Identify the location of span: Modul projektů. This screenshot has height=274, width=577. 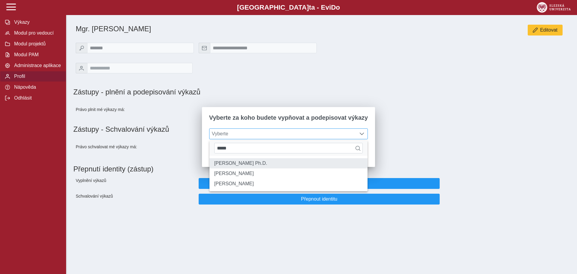
(37, 44).